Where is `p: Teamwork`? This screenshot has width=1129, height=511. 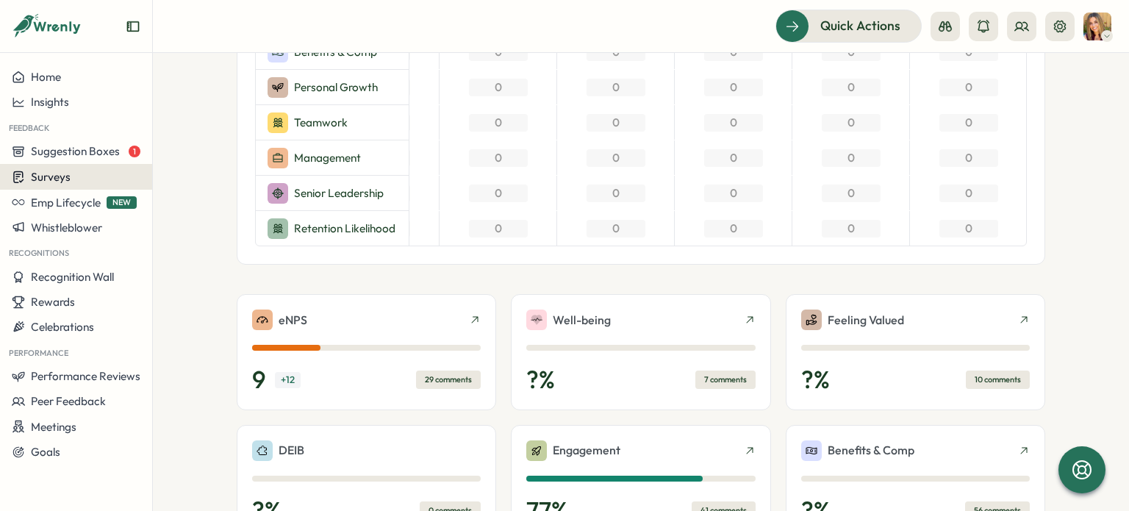
p: Teamwork is located at coordinates (320, 123).